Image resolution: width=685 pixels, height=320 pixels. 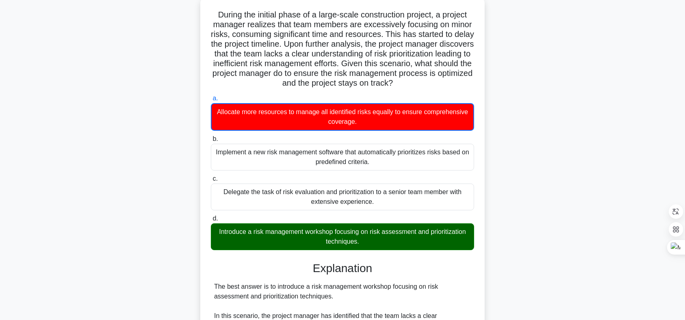 What do you see at coordinates (342, 269) in the screenshot?
I see `h3: Explanation` at bounding box center [342, 269].